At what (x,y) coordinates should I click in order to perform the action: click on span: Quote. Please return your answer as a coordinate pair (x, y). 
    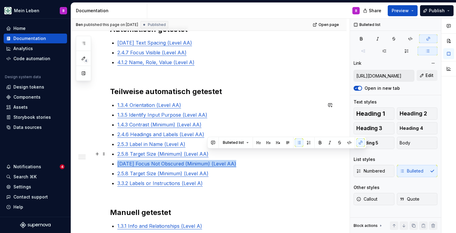
    Looking at the image, I should click on (410, 199).